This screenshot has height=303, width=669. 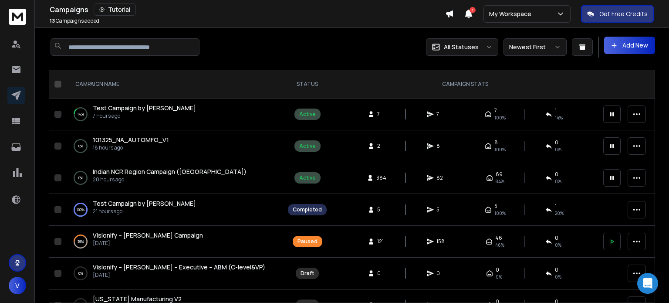 What do you see at coordinates (307, 273) in the screenshot?
I see `div: Draft` at bounding box center [307, 273].